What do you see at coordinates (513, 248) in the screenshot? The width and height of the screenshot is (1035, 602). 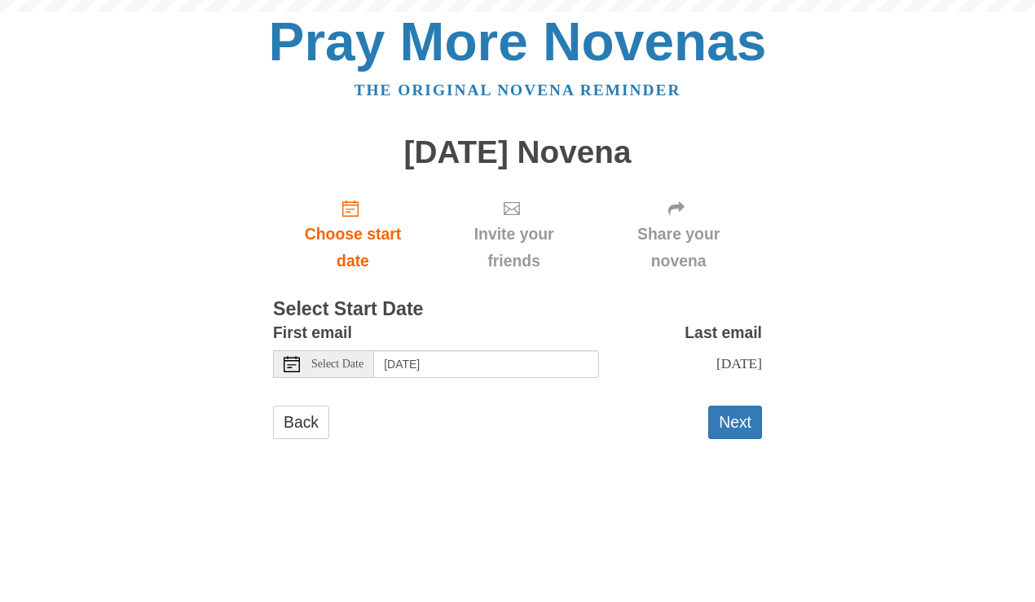 I see `span: Invite your friends` at bounding box center [513, 248].